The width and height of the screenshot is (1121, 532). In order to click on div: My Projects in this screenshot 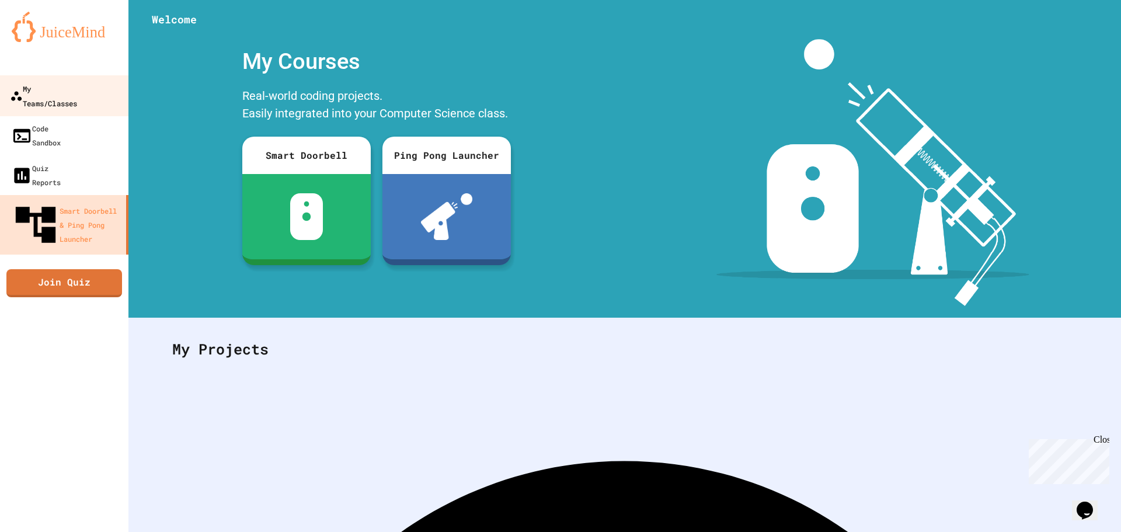, I will do `click(625, 349)`.